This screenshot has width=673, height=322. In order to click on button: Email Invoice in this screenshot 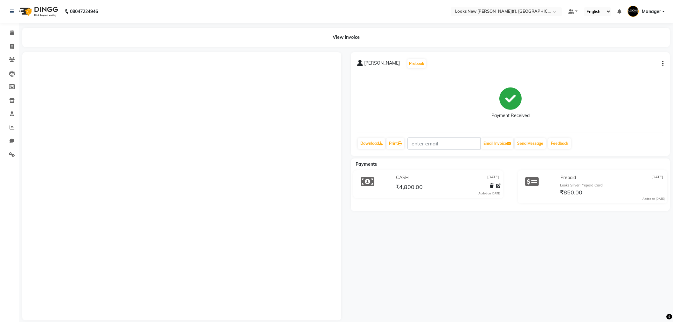, I will do `click(497, 143)`.